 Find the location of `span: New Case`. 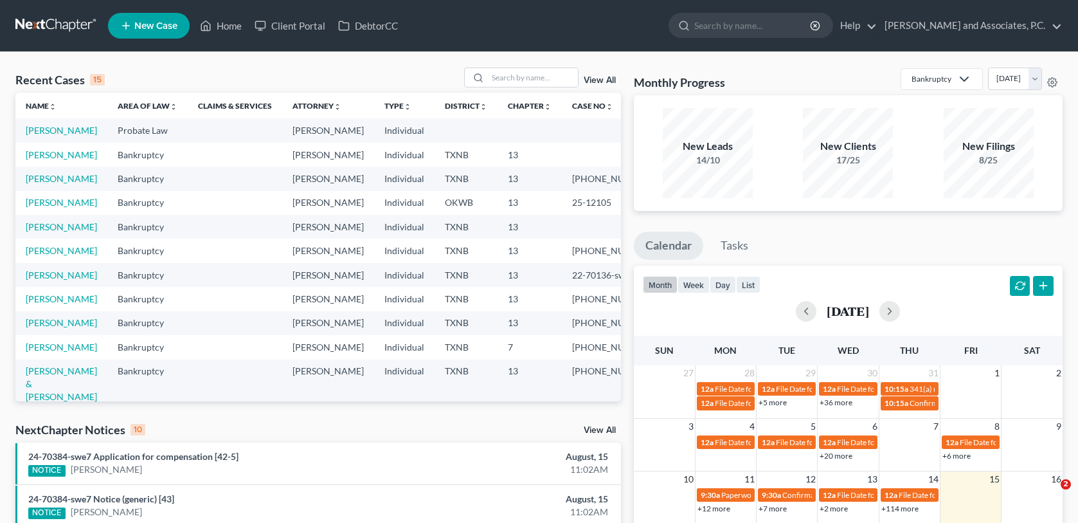

span: New Case is located at coordinates (156, 26).